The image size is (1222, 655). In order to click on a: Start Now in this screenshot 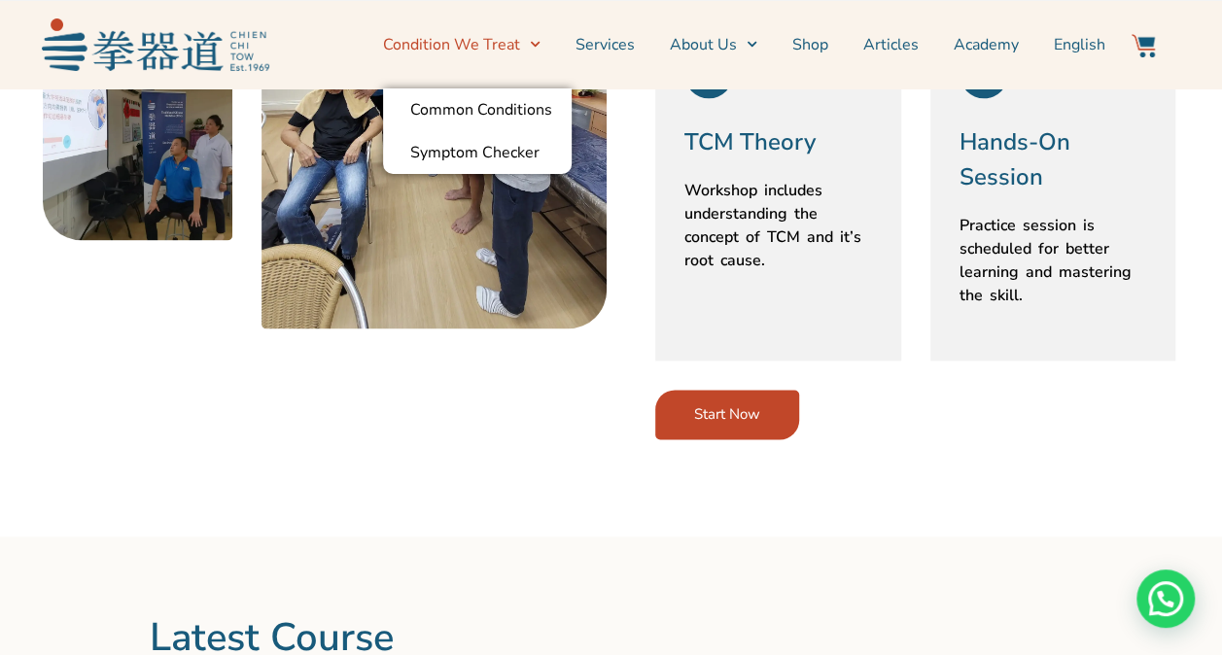, I will do `click(727, 414)`.